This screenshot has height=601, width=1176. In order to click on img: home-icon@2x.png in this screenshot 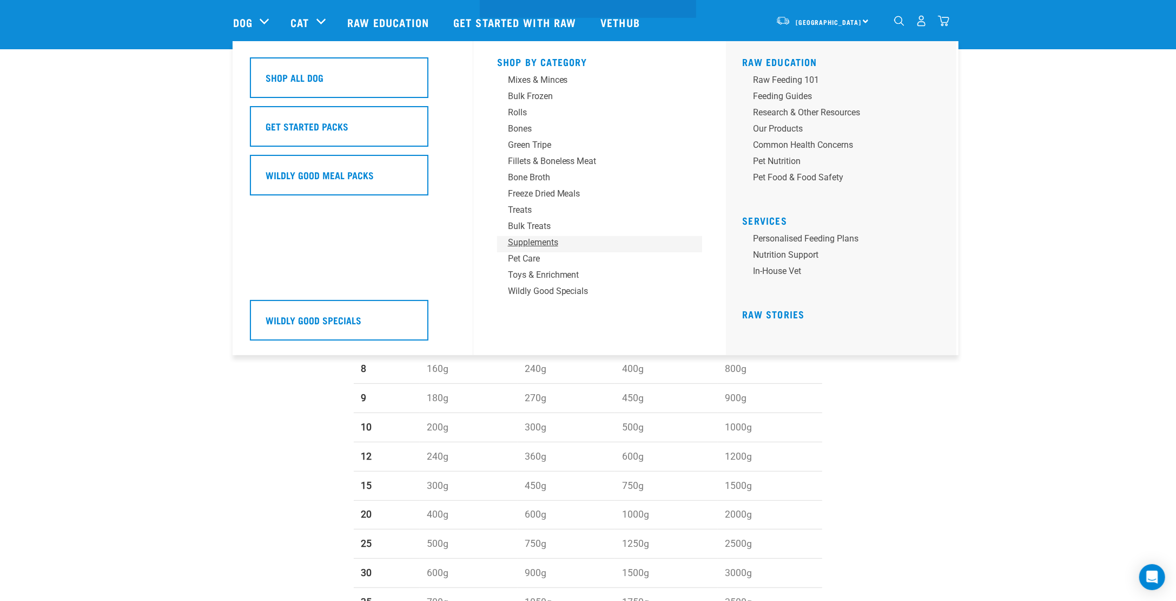, I will do `click(944, 21)`.